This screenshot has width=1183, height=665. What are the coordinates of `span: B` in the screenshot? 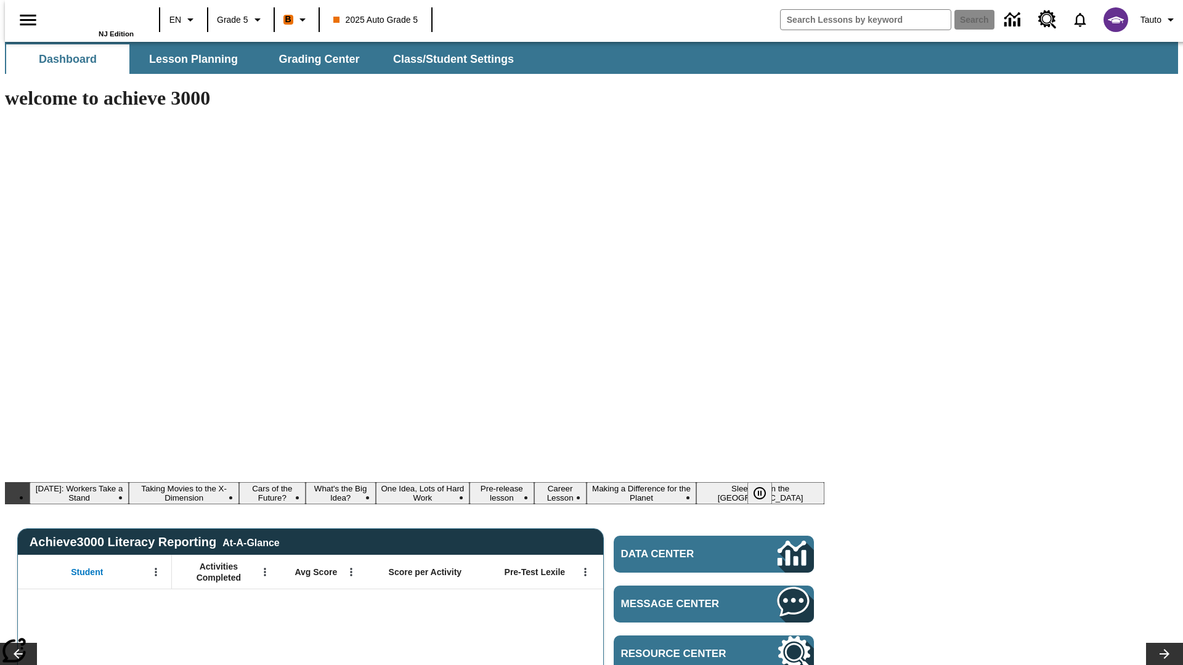 It's located at (288, 19).